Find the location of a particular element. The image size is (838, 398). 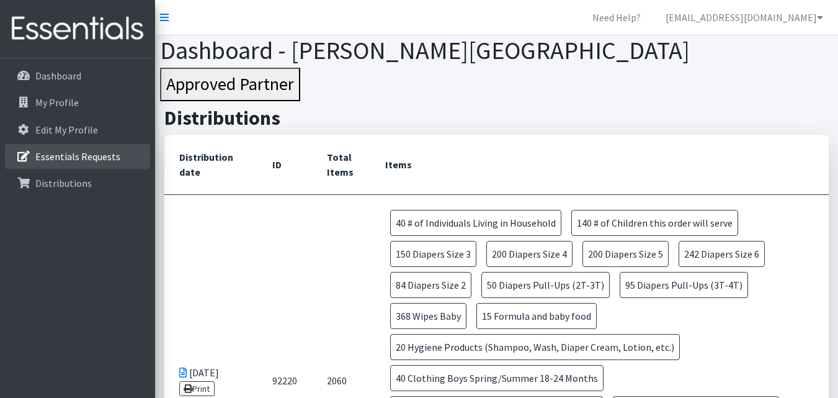

img: HumanEssentials is located at coordinates (78, 29).